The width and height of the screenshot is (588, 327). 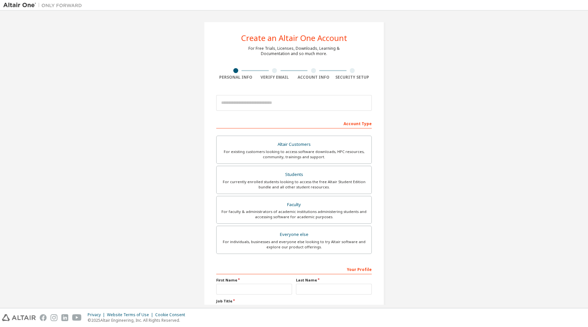 What do you see at coordinates (97, 315) in the screenshot?
I see `div: Privacy` at bounding box center [97, 315].